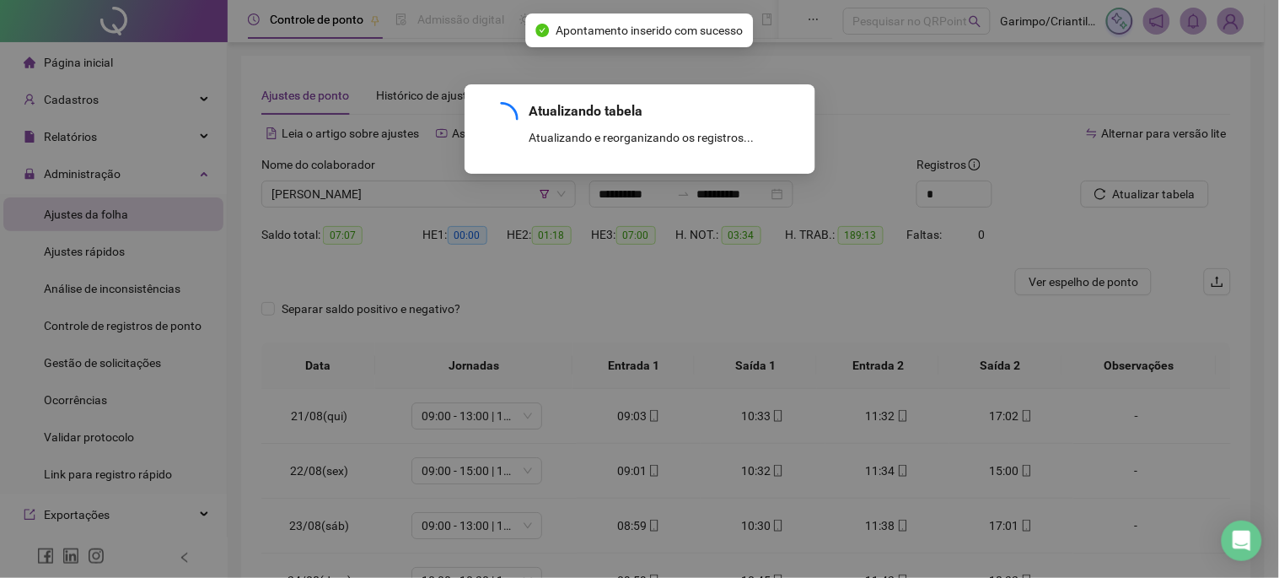 This screenshot has width=1279, height=578. What do you see at coordinates (543, 30) in the screenshot?
I see `span: check-circle` at bounding box center [543, 30].